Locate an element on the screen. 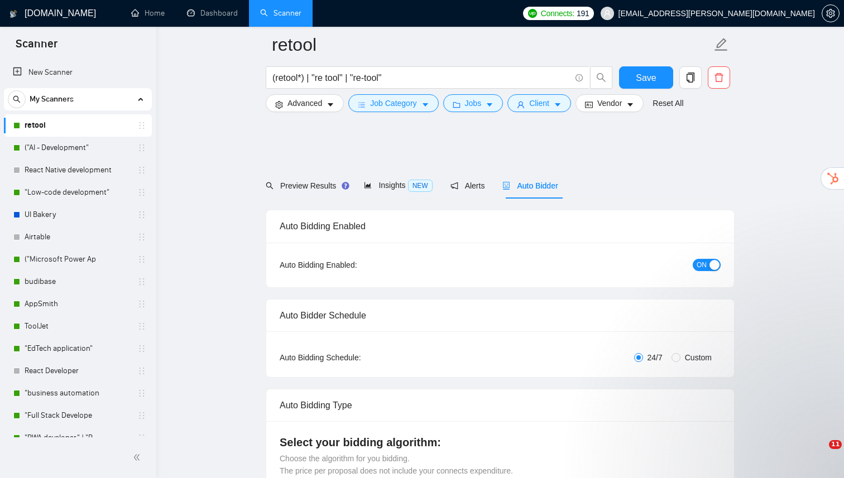 Image resolution: width=844 pixels, height=478 pixels. span: copy is located at coordinates (690, 78).